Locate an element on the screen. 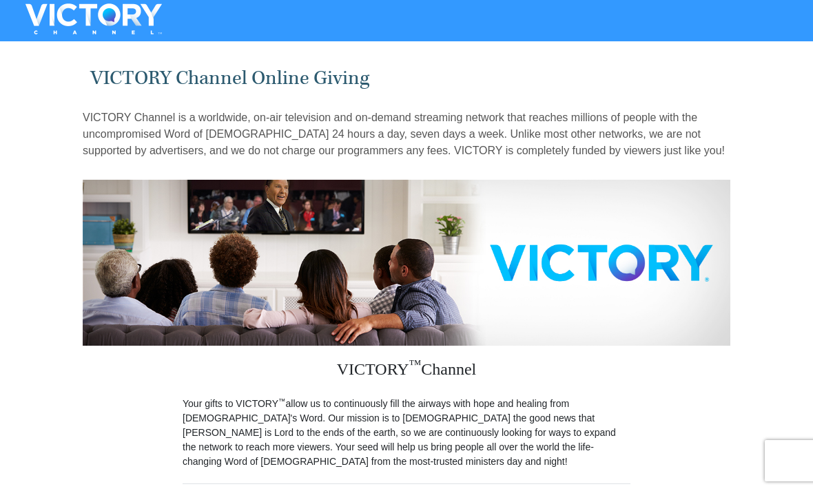 The width and height of the screenshot is (813, 491). h1: VICTORY Channel Online Giving is located at coordinates (407, 78).